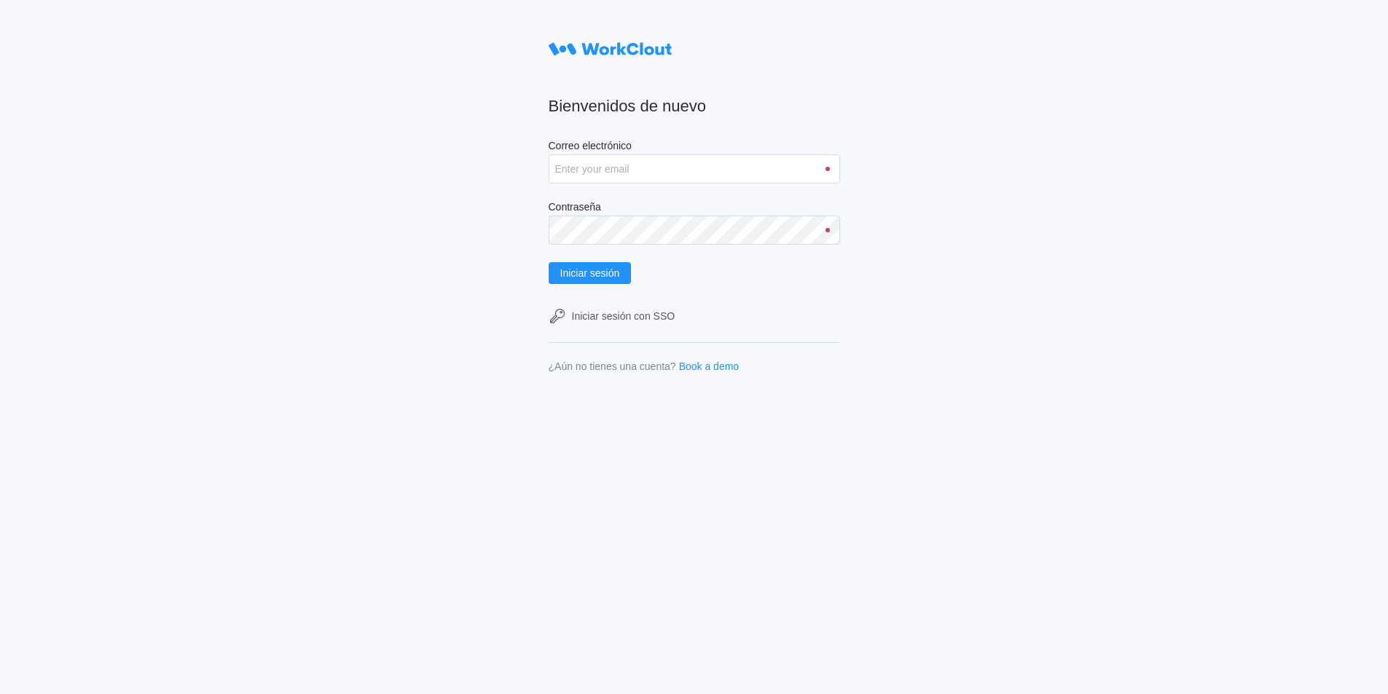 Image resolution: width=1388 pixels, height=694 pixels. I want to click on label: Correo electrónico, so click(694, 147).